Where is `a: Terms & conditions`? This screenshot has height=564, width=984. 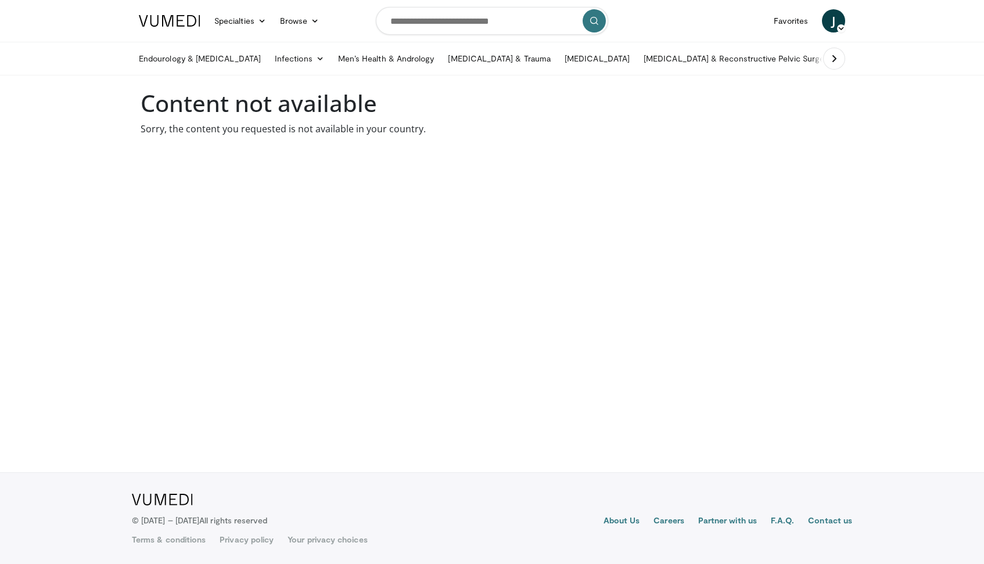
a: Terms & conditions is located at coordinates (168, 540).